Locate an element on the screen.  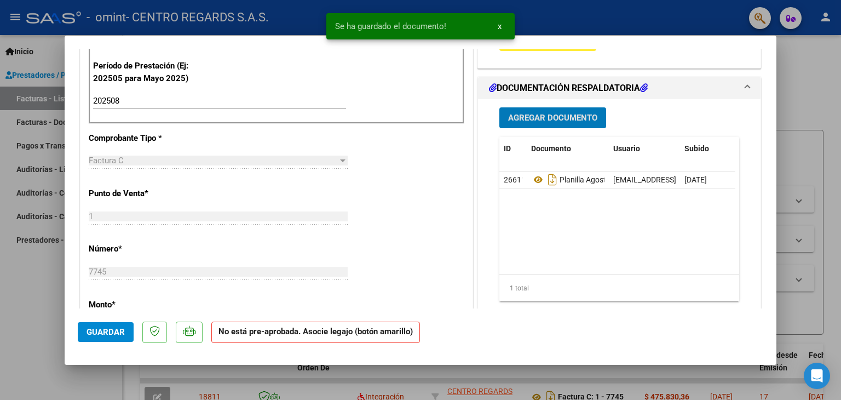
p: Período de Prestación (Ej: 202505 para Mayo 2025) is located at coordinates (148, 72).